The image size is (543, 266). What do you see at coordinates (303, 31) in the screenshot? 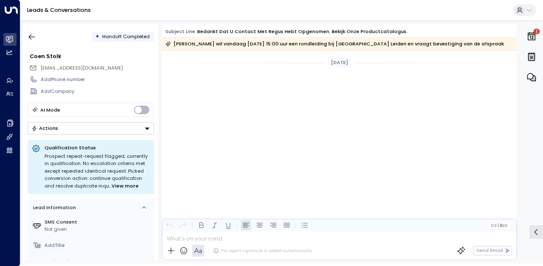
I see `div: Bedankt dat u contact met Regus hebt opgenomen. Bekijk onze productcatalogus.` at bounding box center [303, 31].